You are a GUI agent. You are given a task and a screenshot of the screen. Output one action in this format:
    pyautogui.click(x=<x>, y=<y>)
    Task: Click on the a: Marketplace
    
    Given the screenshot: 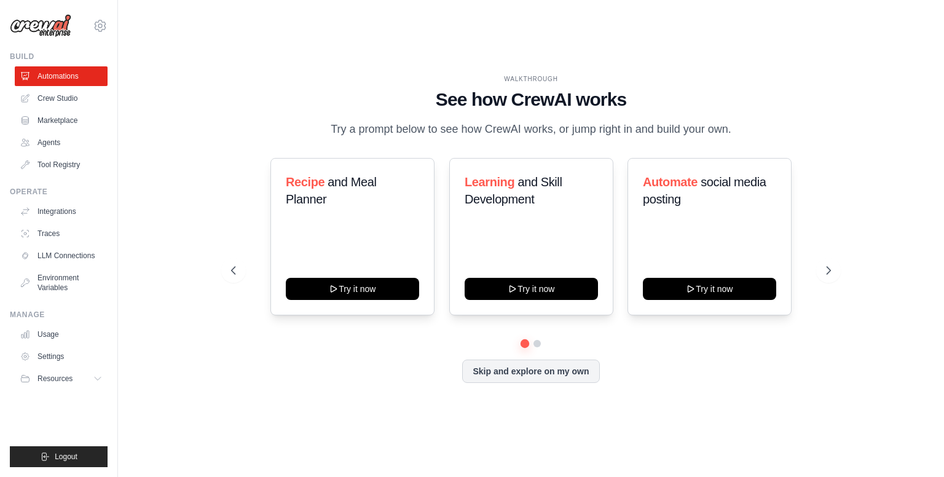 What is the action you would take?
    pyautogui.click(x=61, y=120)
    